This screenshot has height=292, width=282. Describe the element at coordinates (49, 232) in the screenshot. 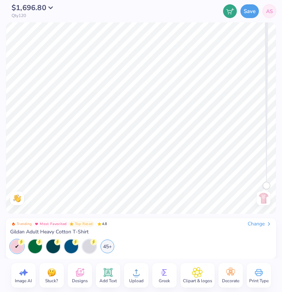

I see `span: Gildan Adult Heavy Cotton T-Shirt` at that location.